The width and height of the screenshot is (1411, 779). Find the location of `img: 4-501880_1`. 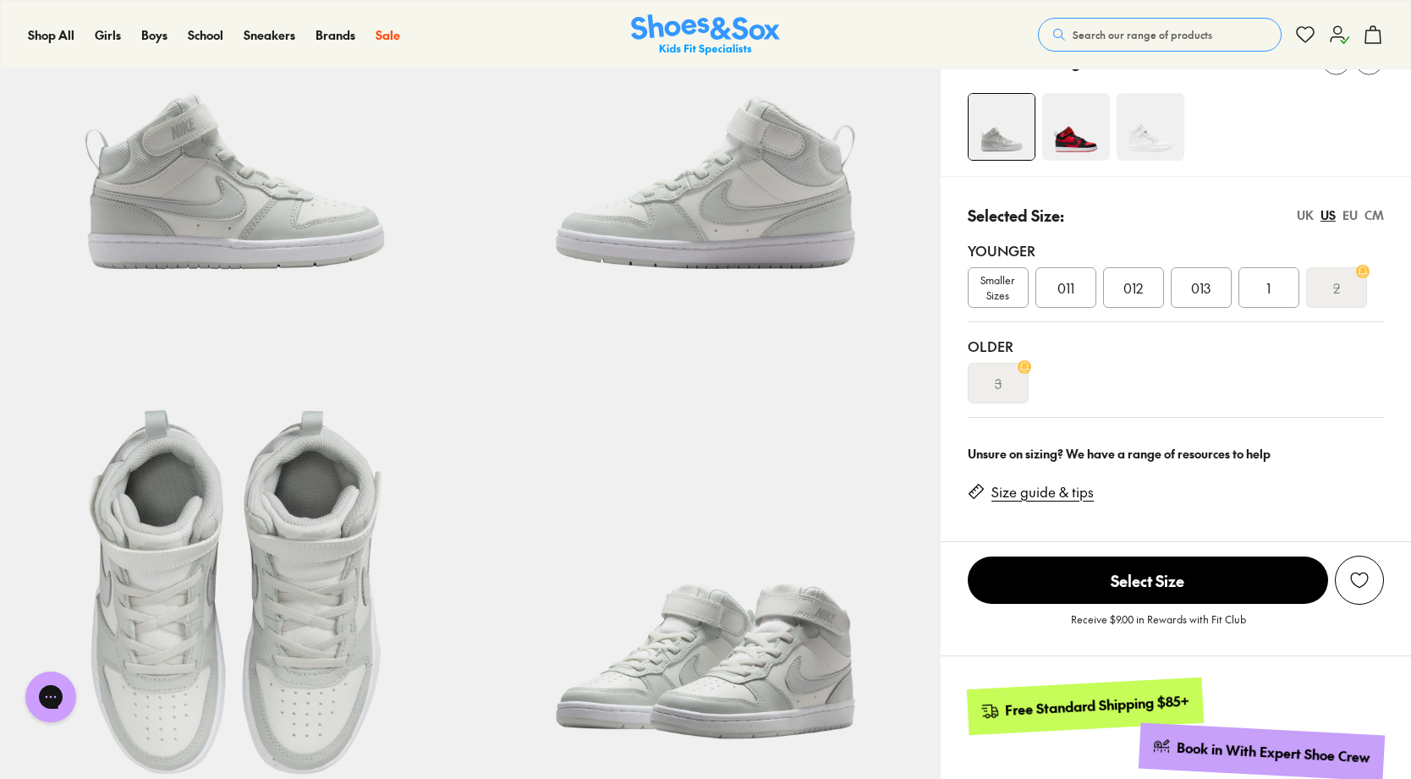

img: 4-501880_1 is located at coordinates (1151, 127).